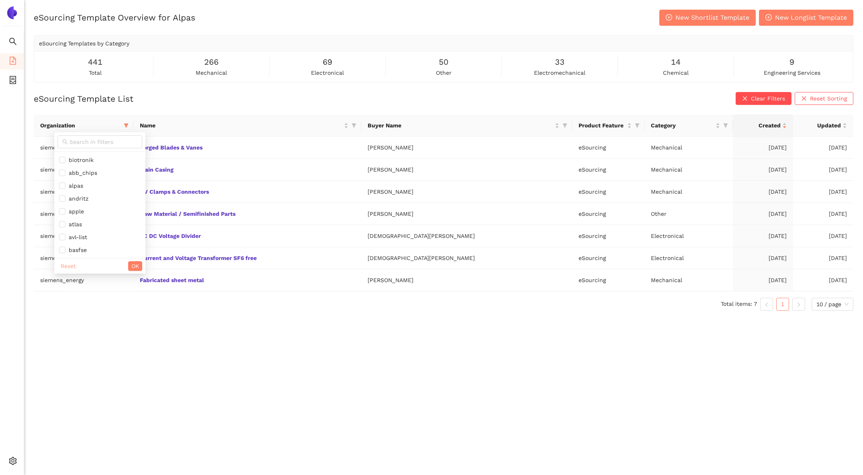  I want to click on span: biotronik, so click(80, 160).